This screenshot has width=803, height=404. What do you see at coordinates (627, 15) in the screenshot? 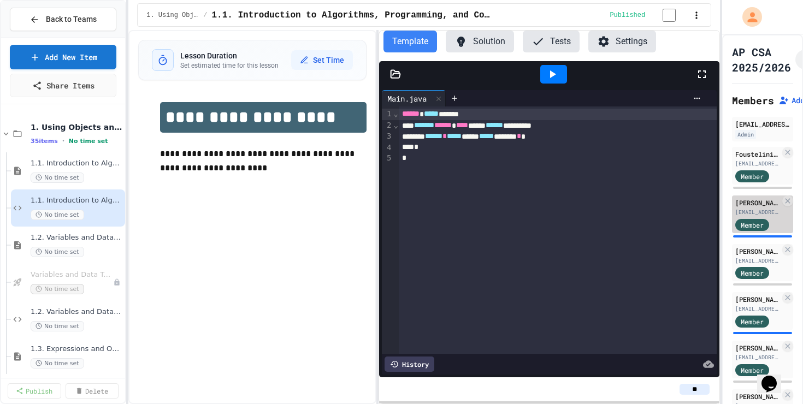
I see `span: Published` at bounding box center [627, 15].